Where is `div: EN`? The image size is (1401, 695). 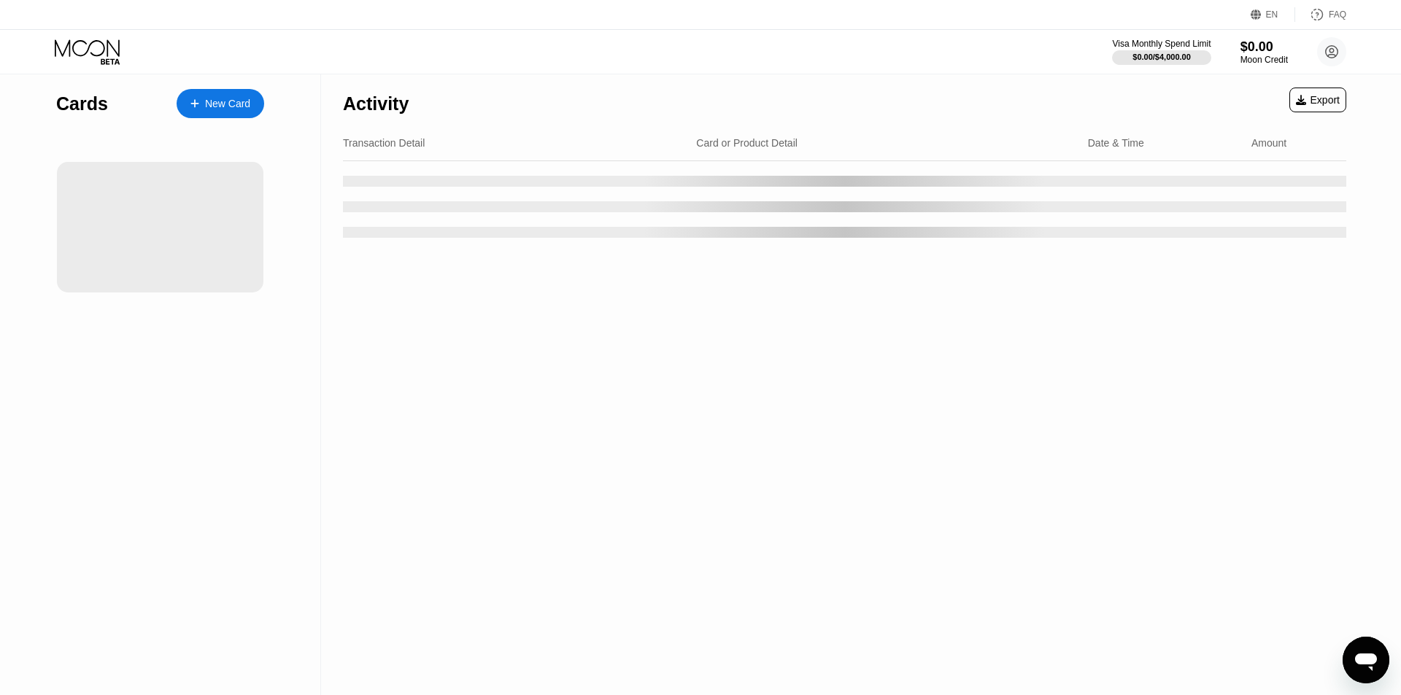
div: EN is located at coordinates (1272, 15).